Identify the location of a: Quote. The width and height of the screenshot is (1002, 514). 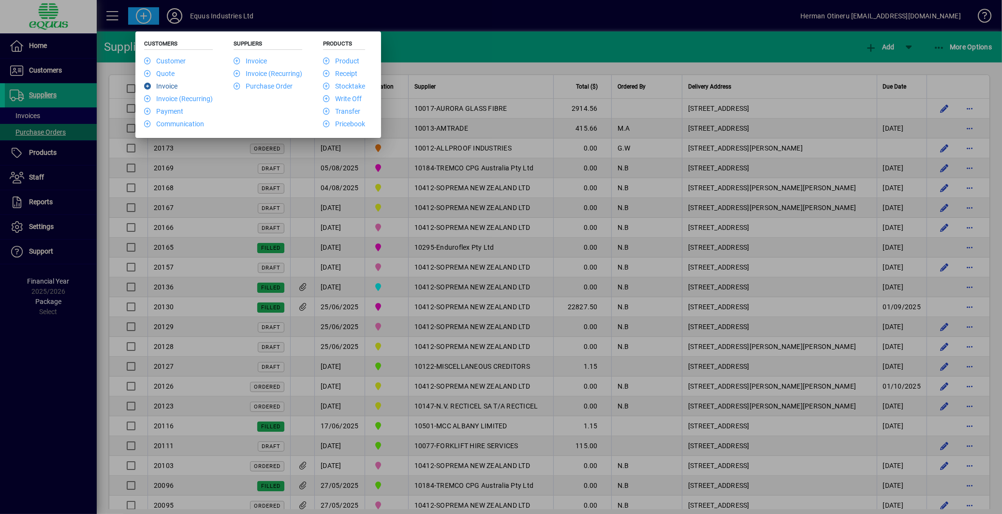
(159, 74).